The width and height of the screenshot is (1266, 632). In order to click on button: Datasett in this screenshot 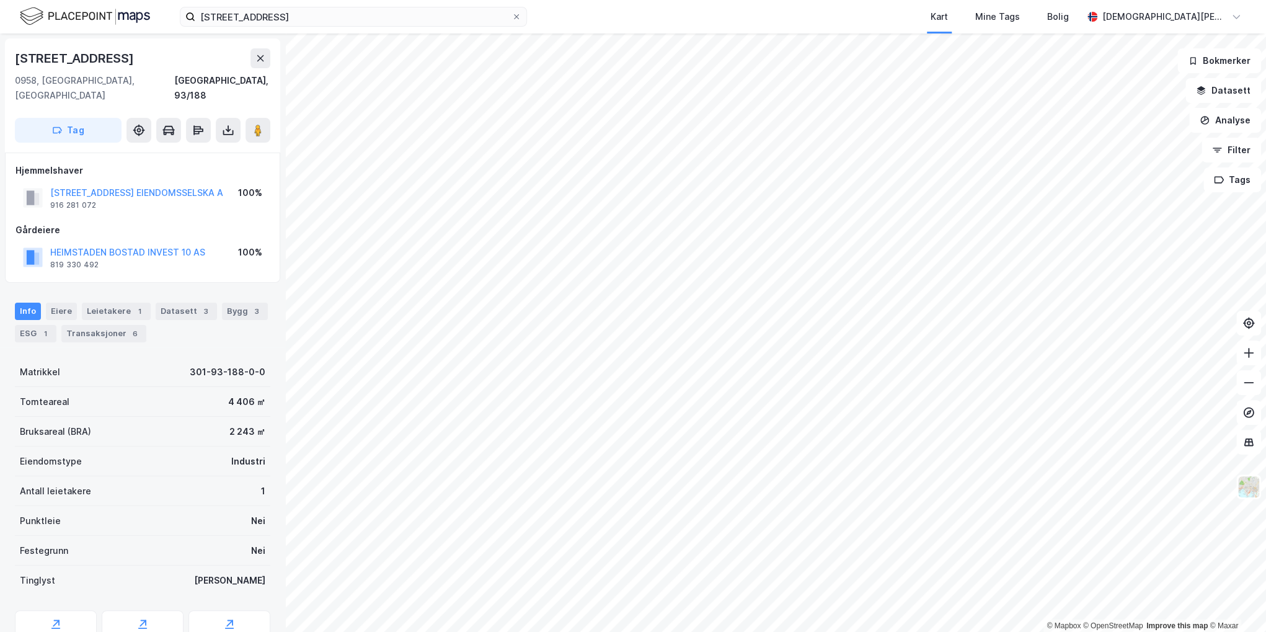, I will do `click(1223, 91)`.